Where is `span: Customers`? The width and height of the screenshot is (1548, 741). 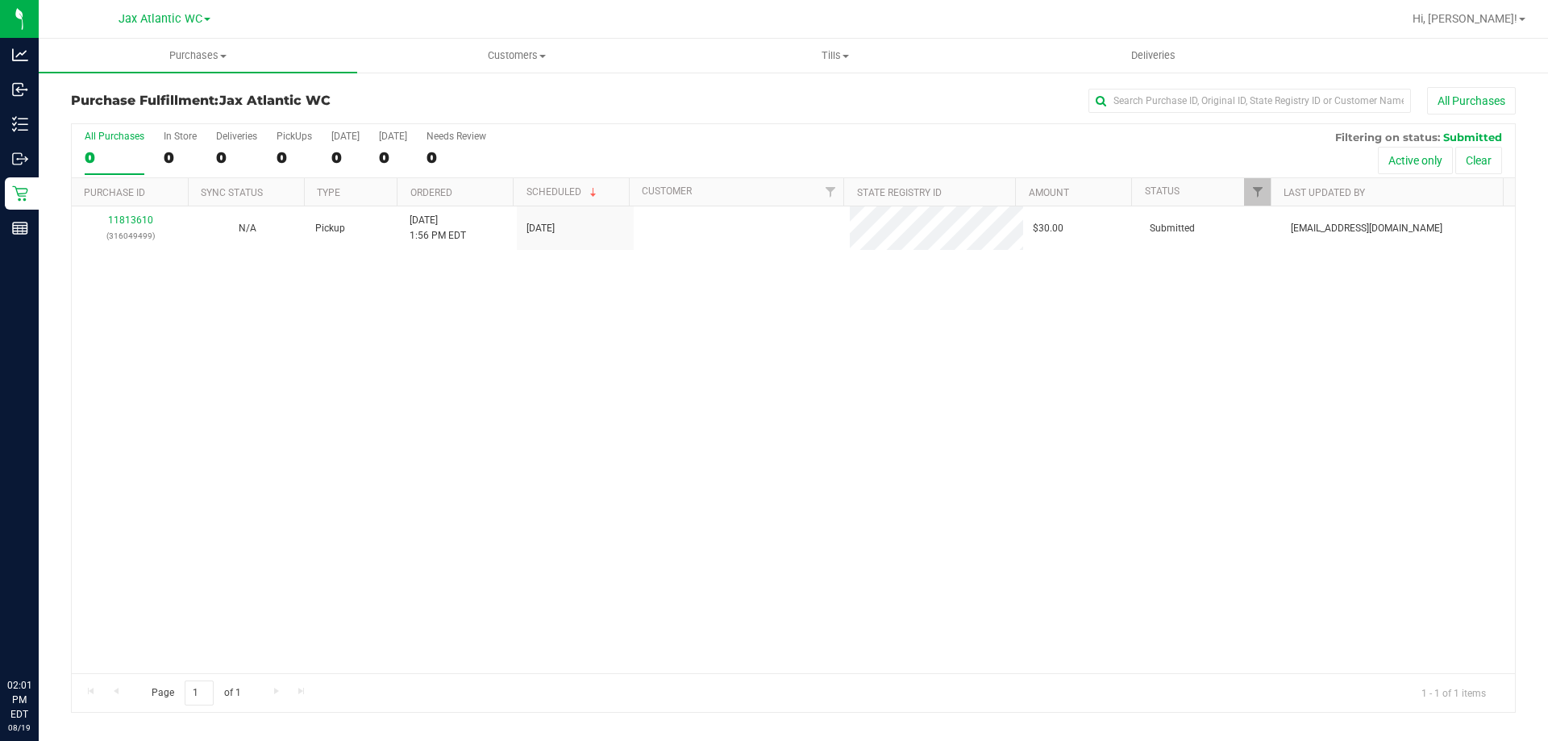
span: Customers is located at coordinates (516, 56).